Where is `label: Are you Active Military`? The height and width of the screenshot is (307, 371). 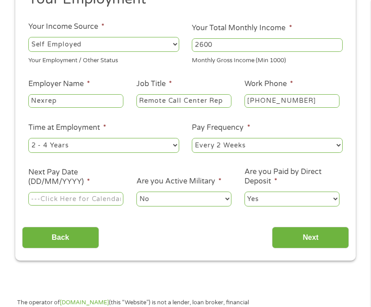 label: Are you Active Military is located at coordinates (179, 181).